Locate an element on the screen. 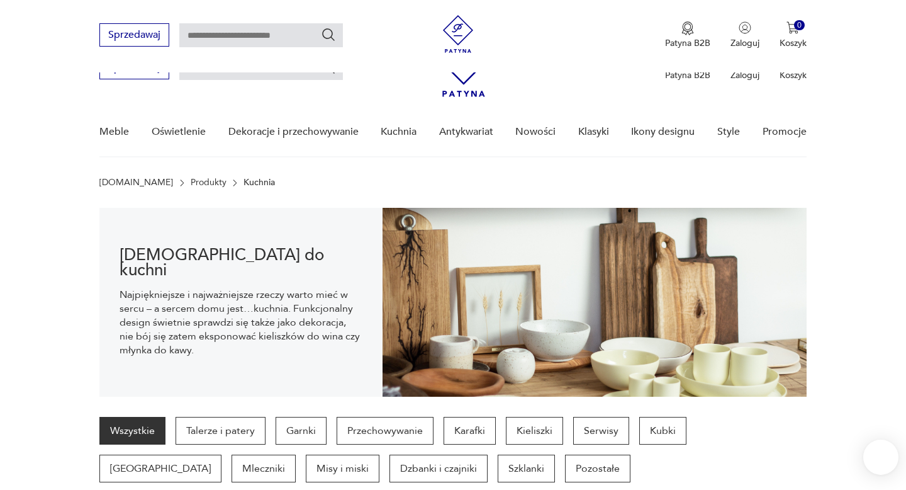  button: Zaloguj is located at coordinates (745, 35).